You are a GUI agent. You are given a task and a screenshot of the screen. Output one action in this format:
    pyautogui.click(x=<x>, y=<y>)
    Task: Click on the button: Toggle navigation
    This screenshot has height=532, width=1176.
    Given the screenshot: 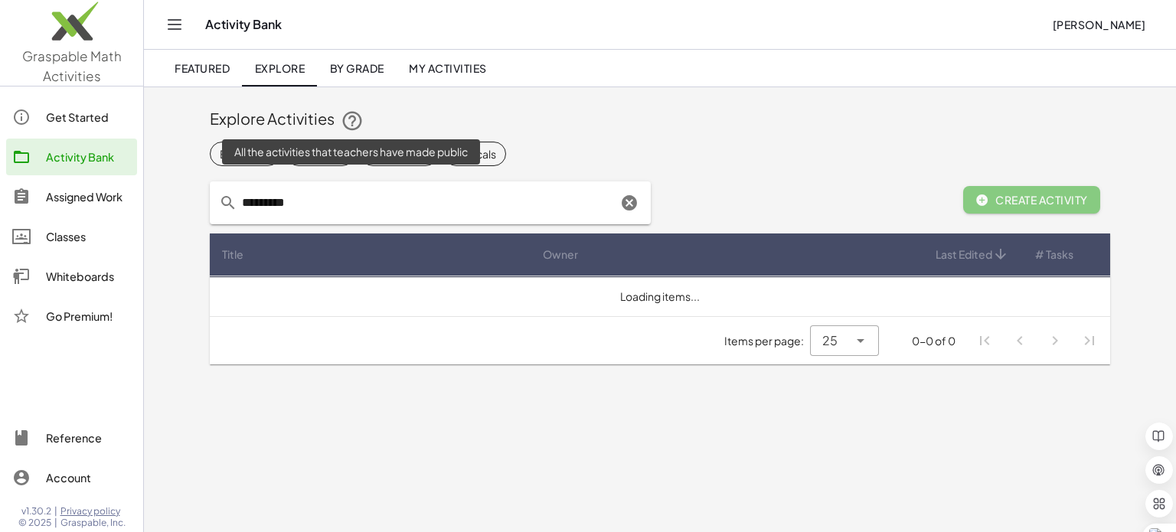 What is the action you would take?
    pyautogui.click(x=175, y=25)
    